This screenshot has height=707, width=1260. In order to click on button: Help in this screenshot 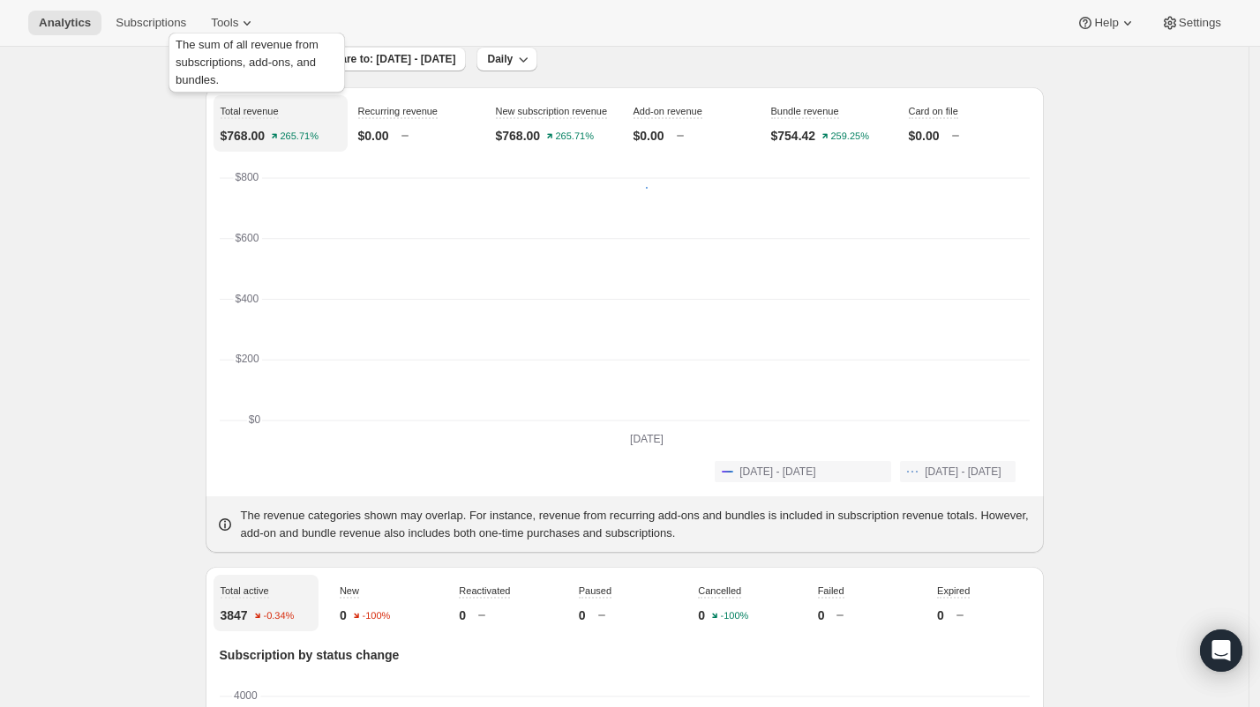, I will do `click(1105, 23)`.